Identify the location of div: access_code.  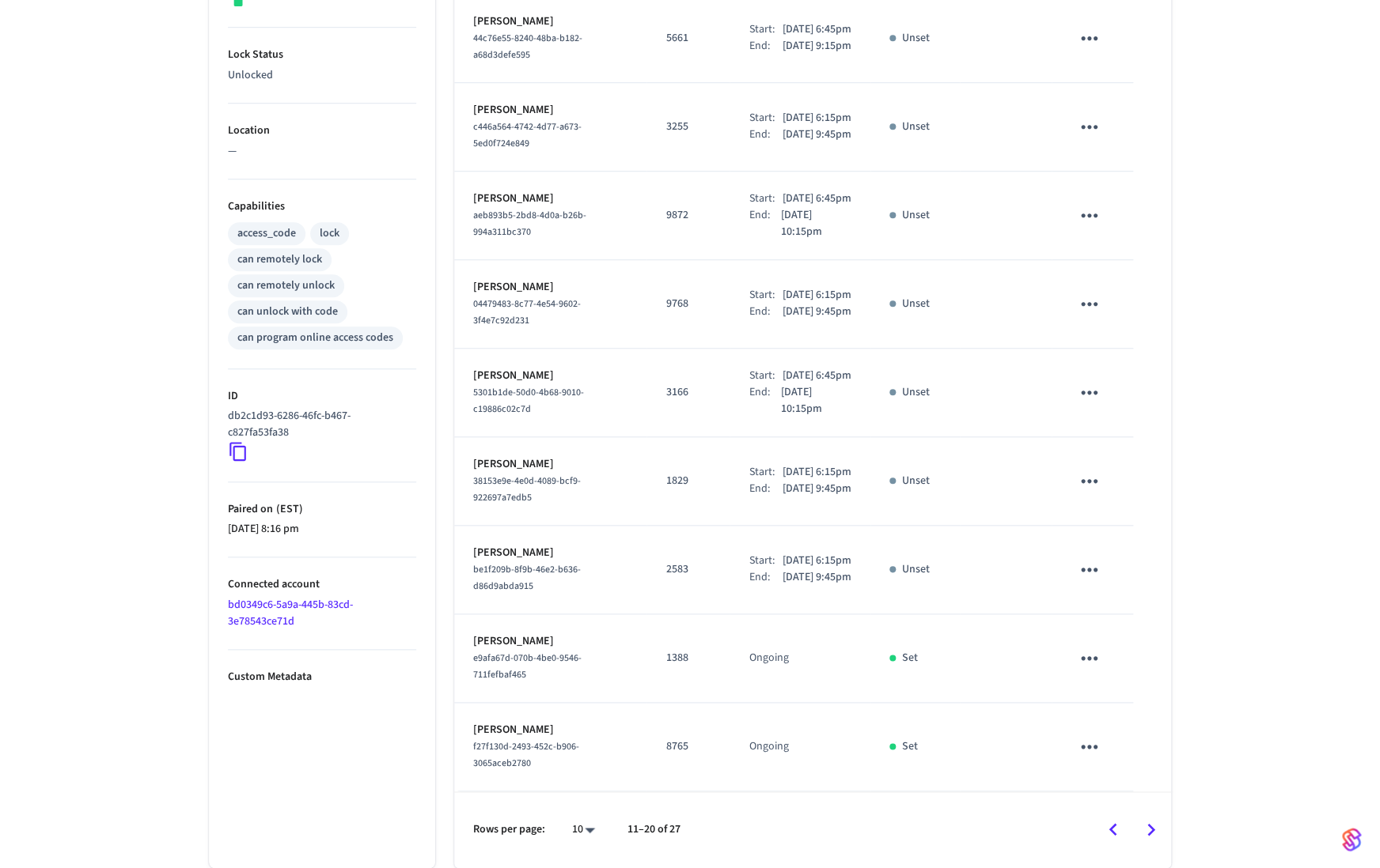
(266, 233).